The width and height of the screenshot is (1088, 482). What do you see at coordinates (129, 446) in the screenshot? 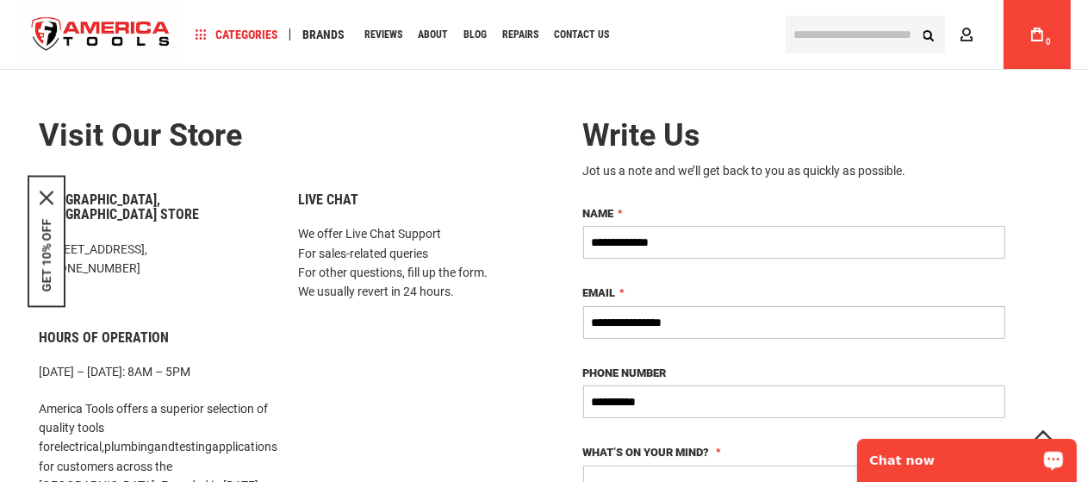
I see `a: plumbing` at bounding box center [129, 446].